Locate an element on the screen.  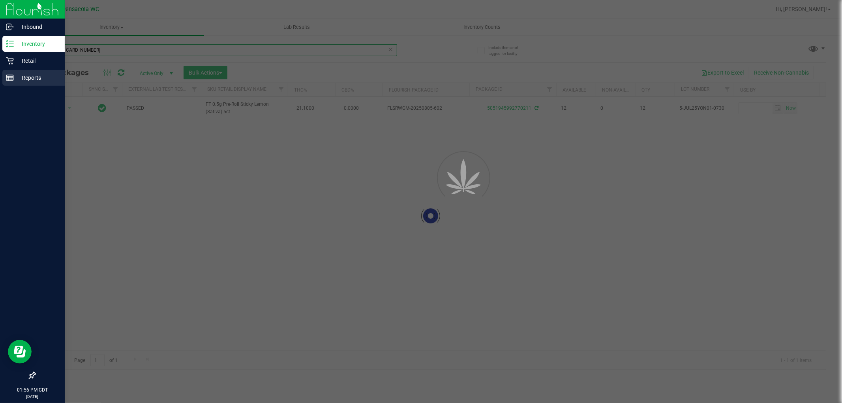
p: Inbound is located at coordinates (38, 27).